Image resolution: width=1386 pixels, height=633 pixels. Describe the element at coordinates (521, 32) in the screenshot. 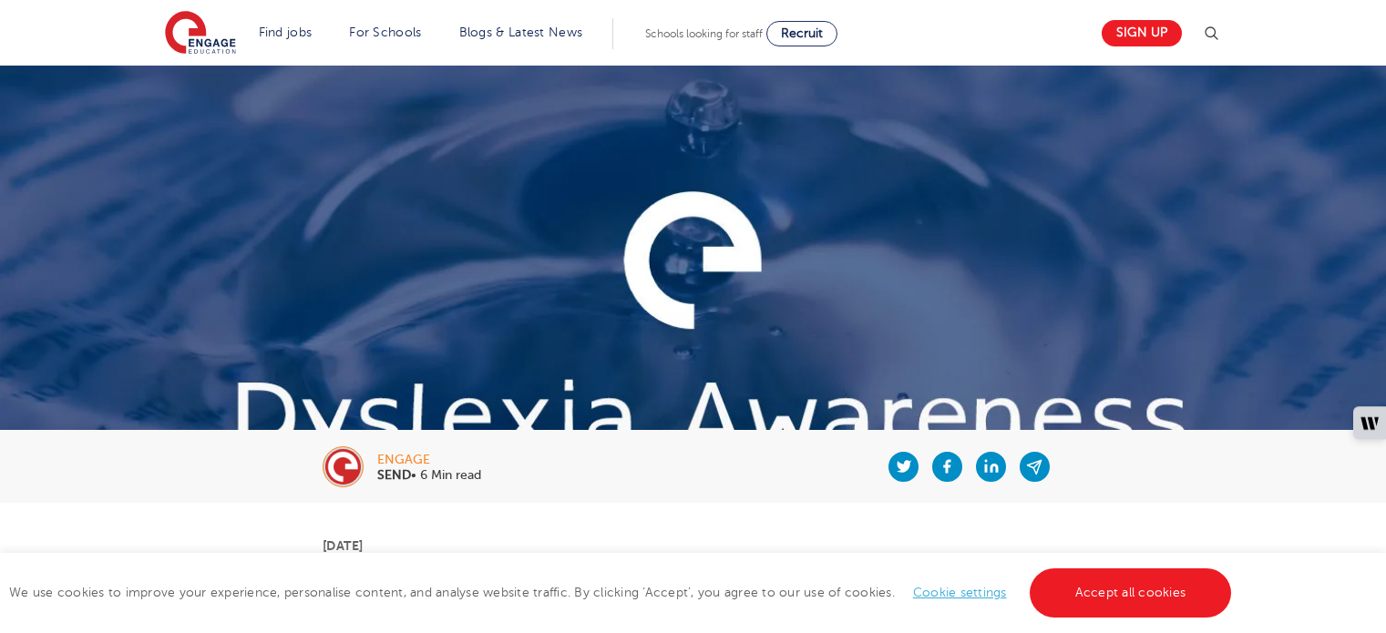

I see `a: Blogs & Latest News` at that location.